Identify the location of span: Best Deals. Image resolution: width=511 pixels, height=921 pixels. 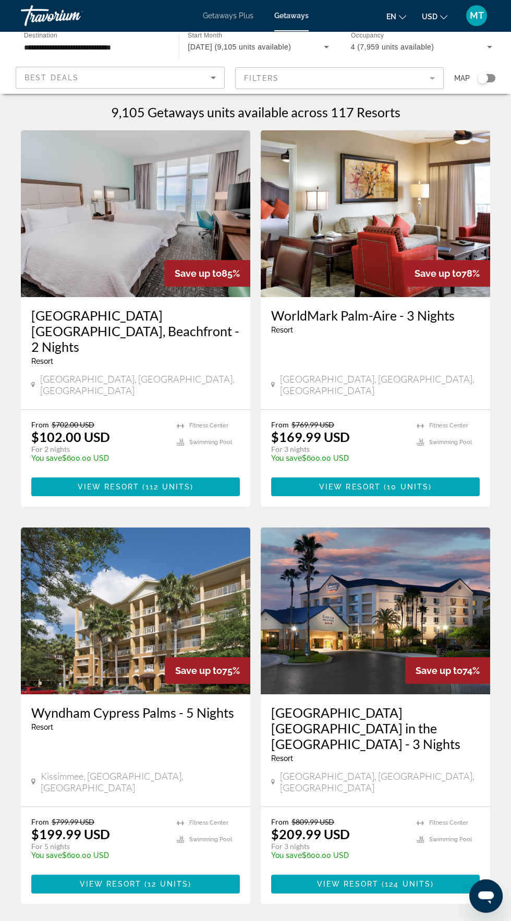
(52, 78).